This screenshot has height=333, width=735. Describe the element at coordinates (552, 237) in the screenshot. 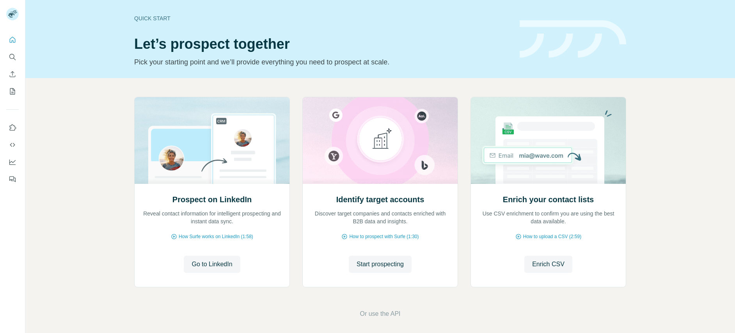

I see `span: How to upload a CSV (2:59)` at that location.